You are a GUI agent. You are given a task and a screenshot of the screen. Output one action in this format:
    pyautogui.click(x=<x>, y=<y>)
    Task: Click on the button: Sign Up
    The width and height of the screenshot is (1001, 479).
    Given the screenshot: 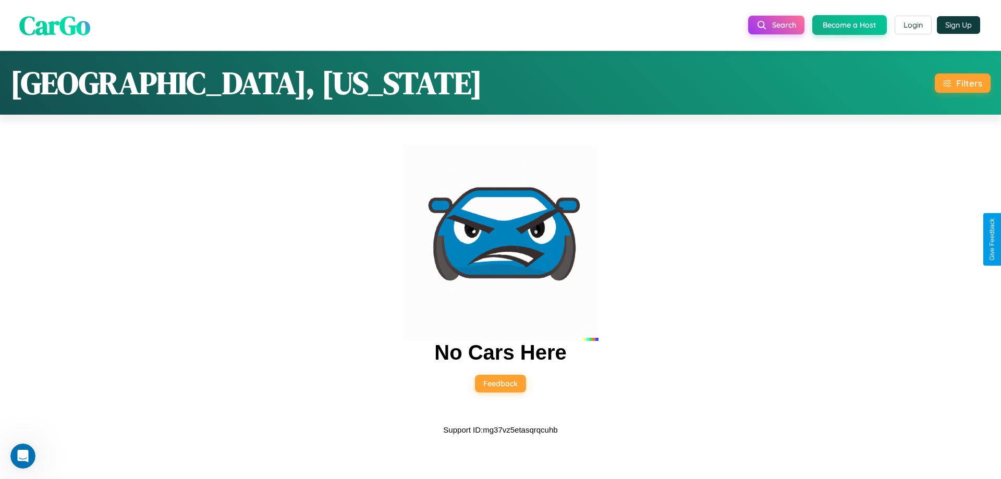 What is the action you would take?
    pyautogui.click(x=958, y=25)
    